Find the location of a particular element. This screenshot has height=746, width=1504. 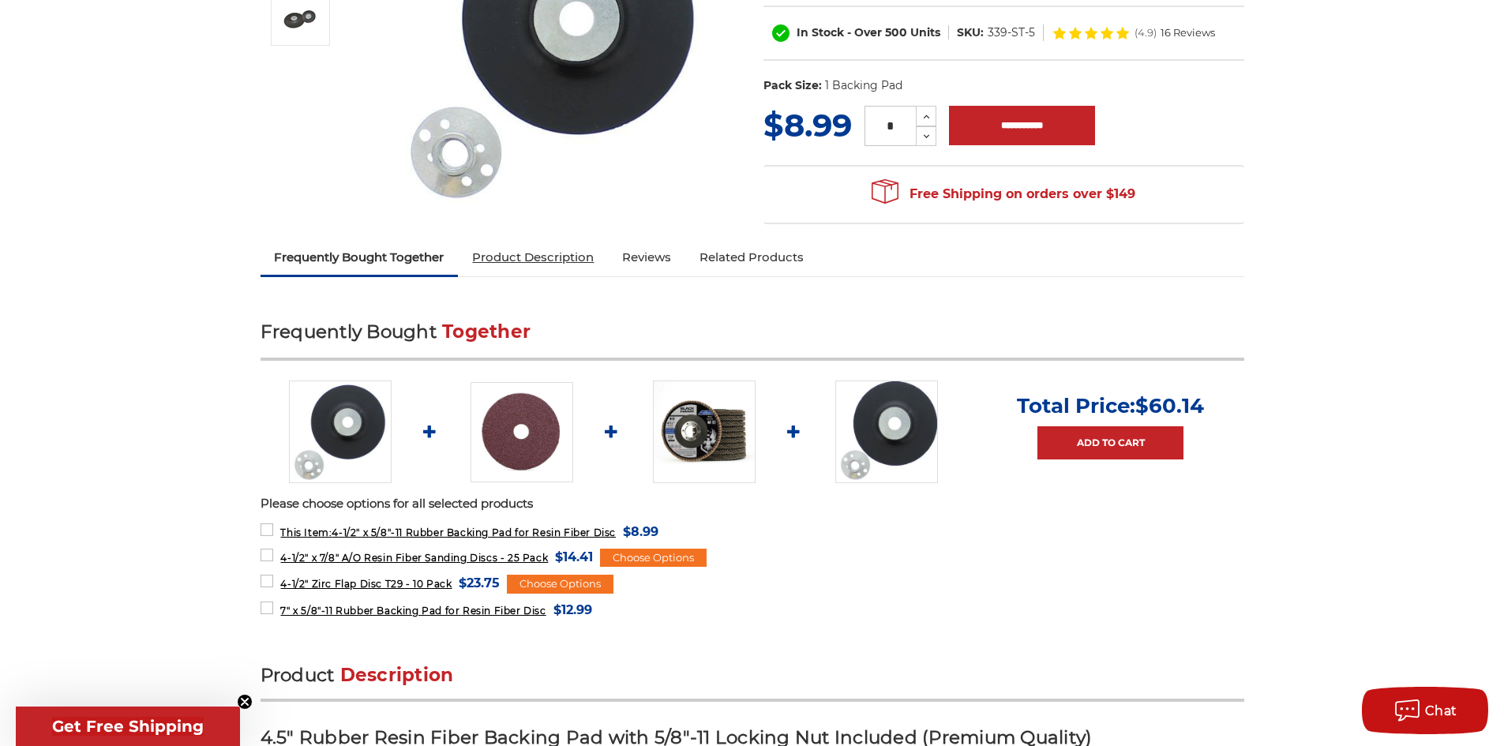

dd: 1 Backing Pad is located at coordinates (864, 85).